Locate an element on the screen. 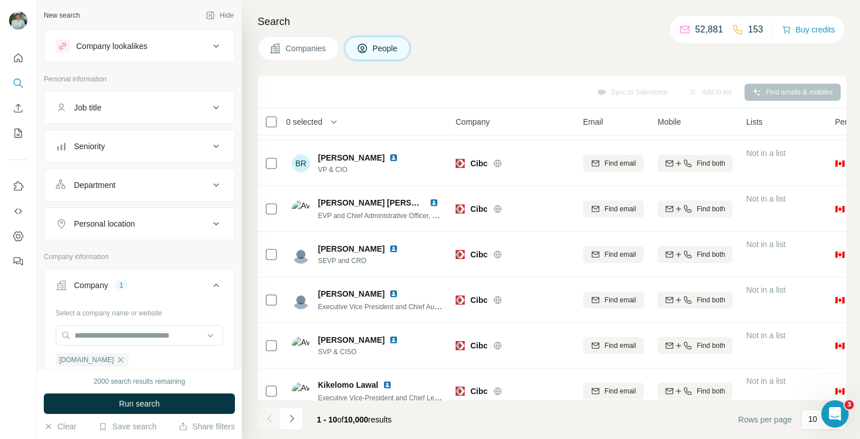 This screenshot has width=860, height=439. span: 3 is located at coordinates (849, 405).